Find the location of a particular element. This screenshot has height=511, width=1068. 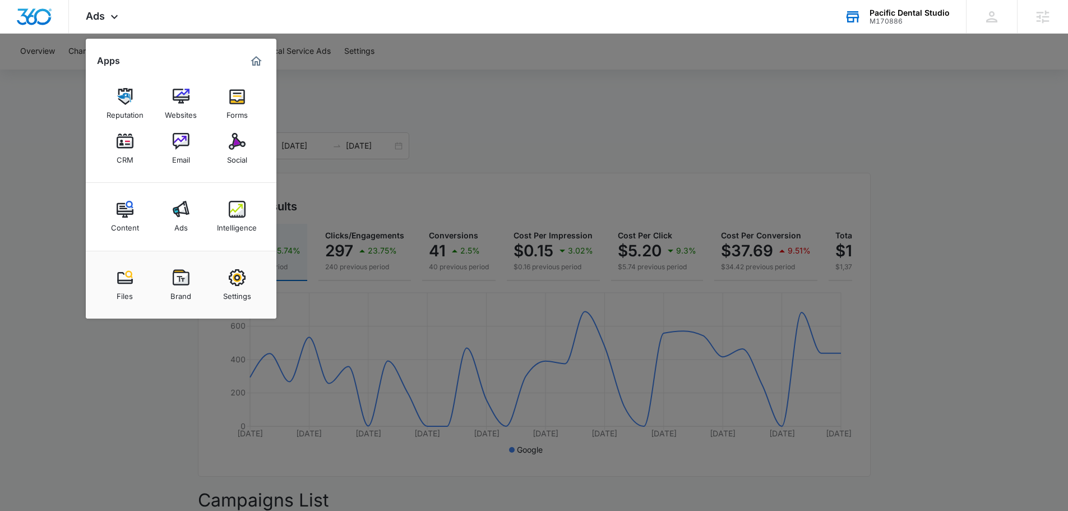

a: Ads is located at coordinates (181, 216).